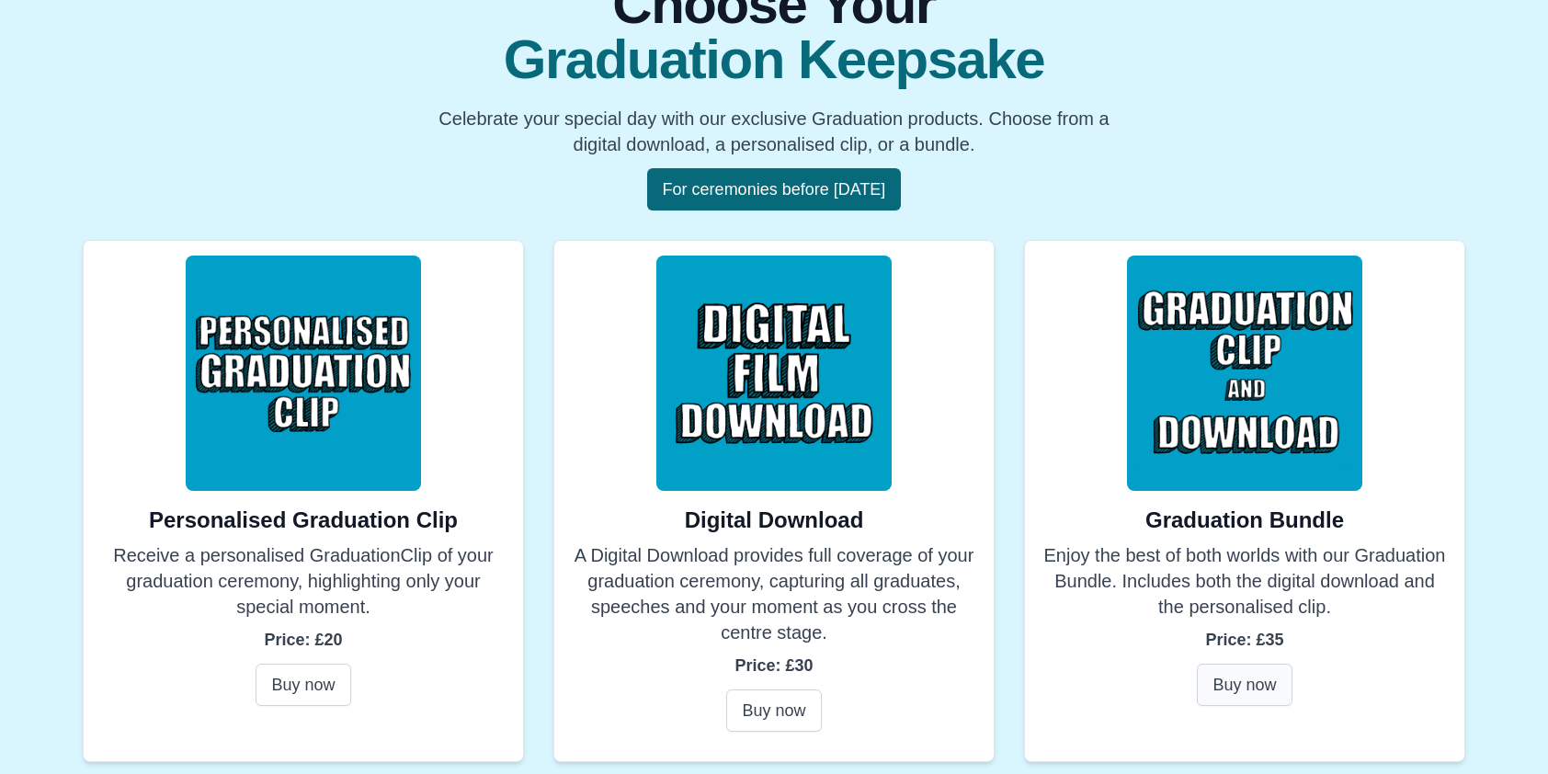 The image size is (1548, 774). I want to click on p: Enjoy the best of both worlds with our Graduation Bundle. Includes both the digital download and ..., so click(1245, 581).